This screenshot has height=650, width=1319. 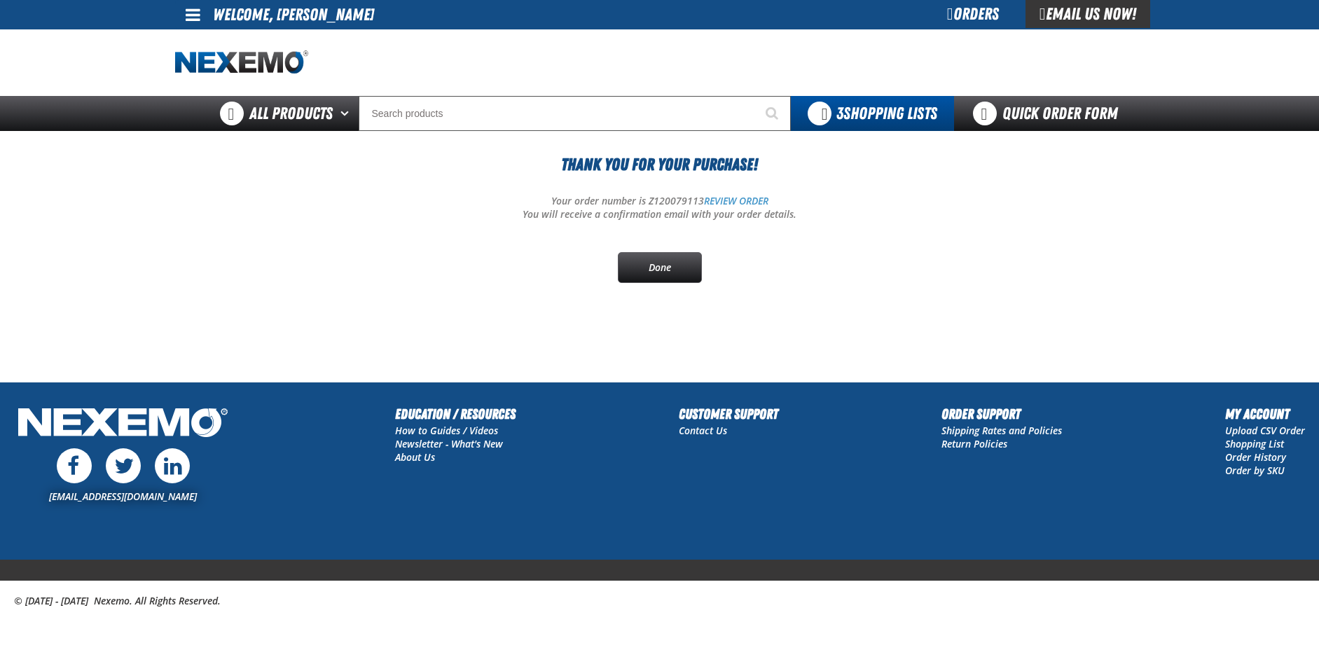 I want to click on h2: Education / Resources, so click(x=455, y=414).